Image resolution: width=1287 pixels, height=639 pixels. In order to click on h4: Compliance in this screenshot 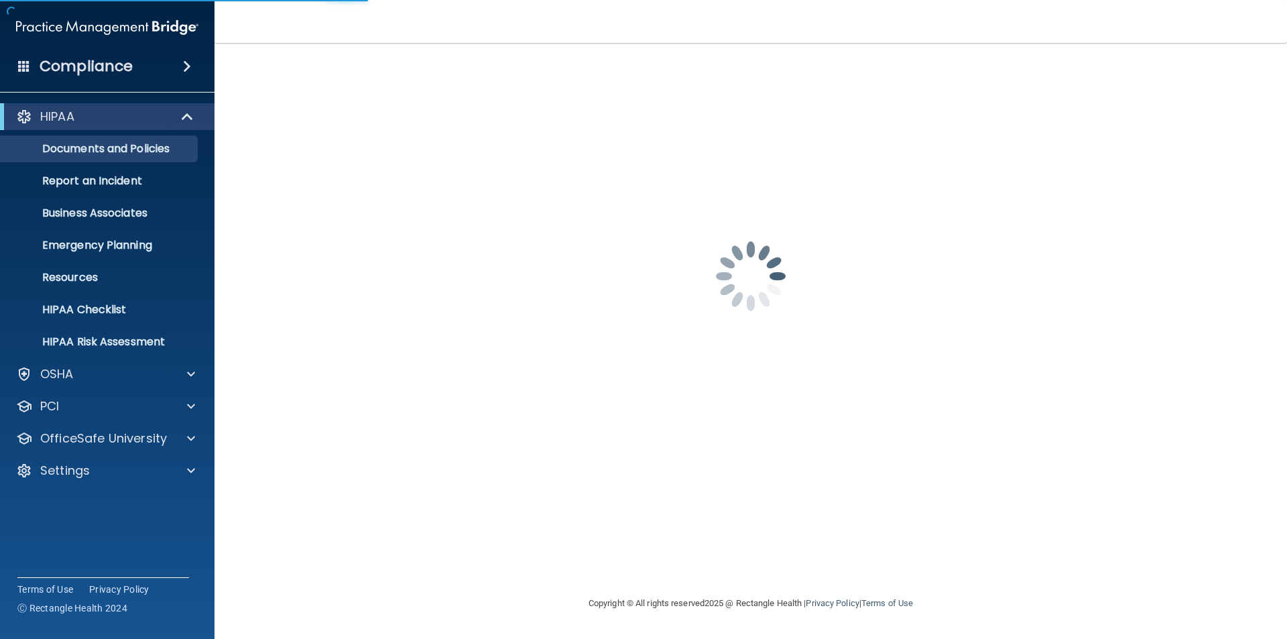, I will do `click(86, 66)`.